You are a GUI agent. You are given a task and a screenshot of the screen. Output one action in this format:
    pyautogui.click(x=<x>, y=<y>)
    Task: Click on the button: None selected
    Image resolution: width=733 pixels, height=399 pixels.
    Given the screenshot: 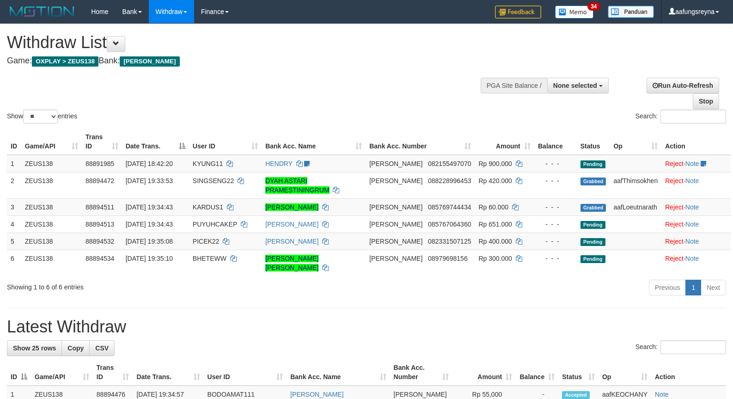 What is the action you would take?
    pyautogui.click(x=578, y=86)
    